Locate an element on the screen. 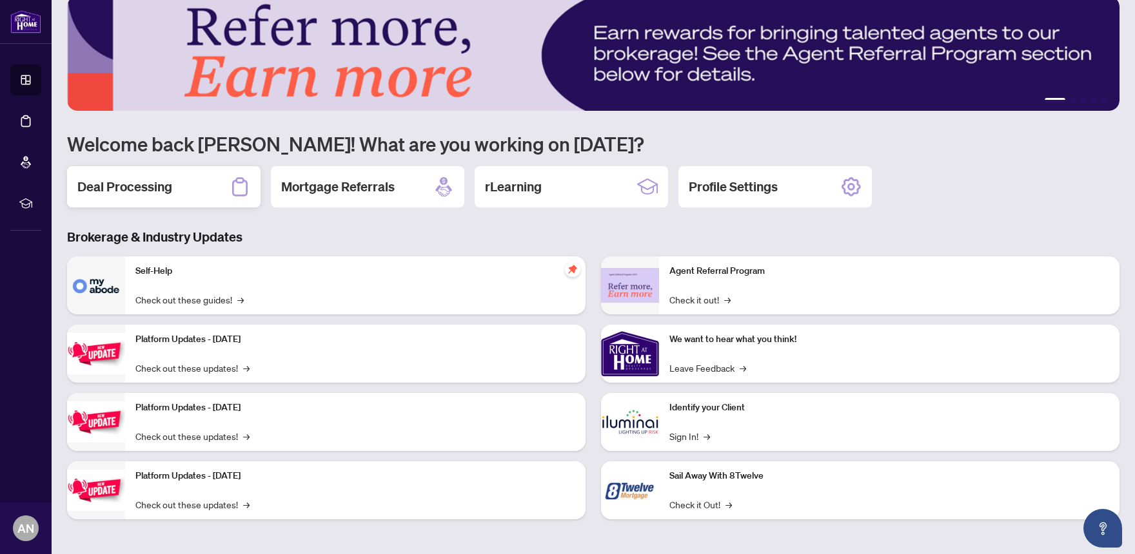  p: We want to hear what you think! is located at coordinates (889, 340).